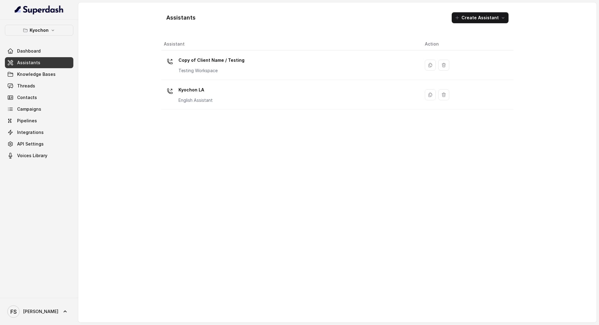 The height and width of the screenshot is (325, 599). What do you see at coordinates (26, 86) in the screenshot?
I see `span: Threads` at bounding box center [26, 86].